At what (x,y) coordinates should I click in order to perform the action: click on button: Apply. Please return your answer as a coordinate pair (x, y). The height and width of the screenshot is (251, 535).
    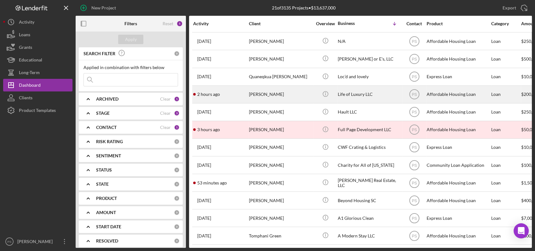
    Looking at the image, I should click on (131, 39).